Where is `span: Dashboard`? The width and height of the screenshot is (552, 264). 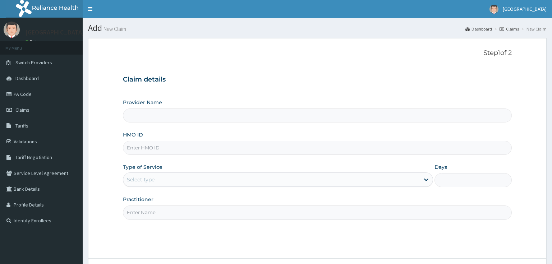 span: Dashboard is located at coordinates (27, 78).